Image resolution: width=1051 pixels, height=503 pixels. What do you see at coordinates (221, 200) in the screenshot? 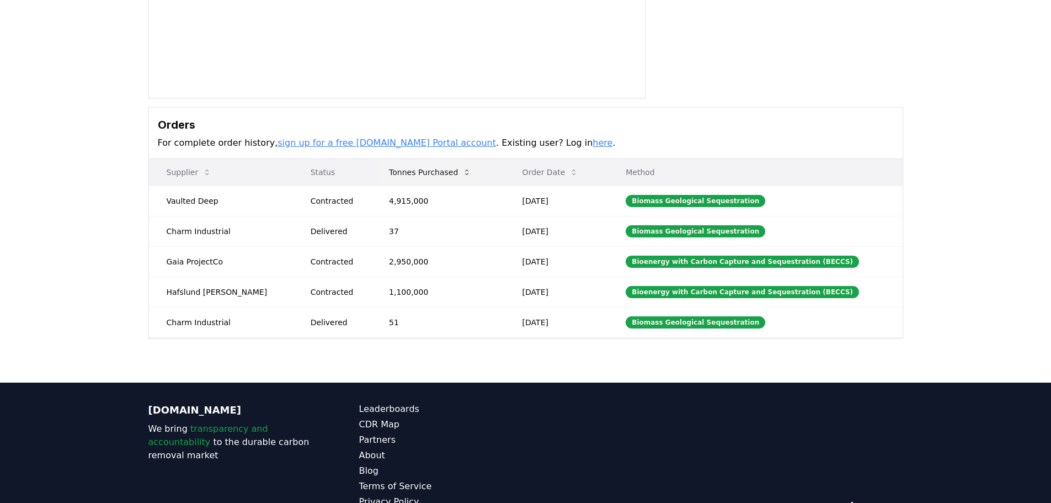
I see `td: Vaulted Deep` at bounding box center [221, 200].